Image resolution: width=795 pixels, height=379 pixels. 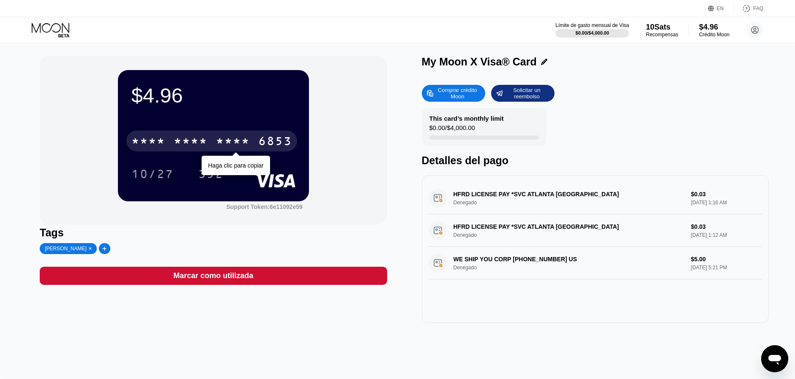 I want to click on div: Tags, so click(x=213, y=233).